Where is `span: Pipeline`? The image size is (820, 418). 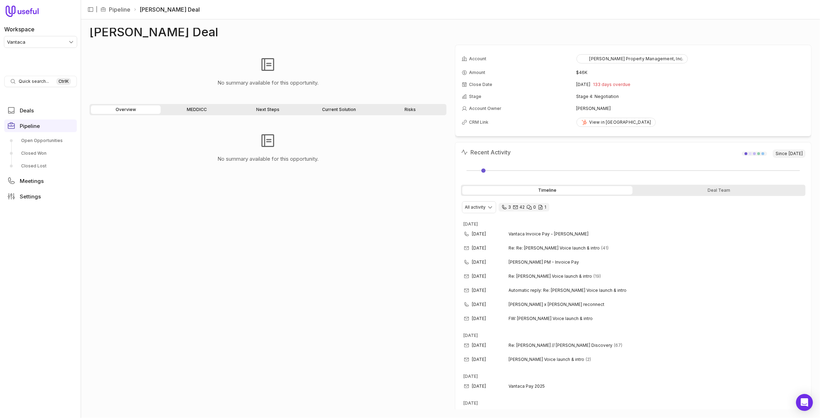 span: Pipeline is located at coordinates (30, 126).